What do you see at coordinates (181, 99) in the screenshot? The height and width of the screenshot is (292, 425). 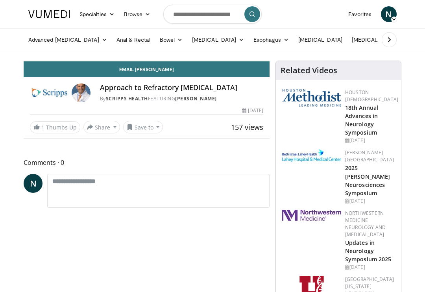 I see `div: By FEATURING` at bounding box center [181, 99].